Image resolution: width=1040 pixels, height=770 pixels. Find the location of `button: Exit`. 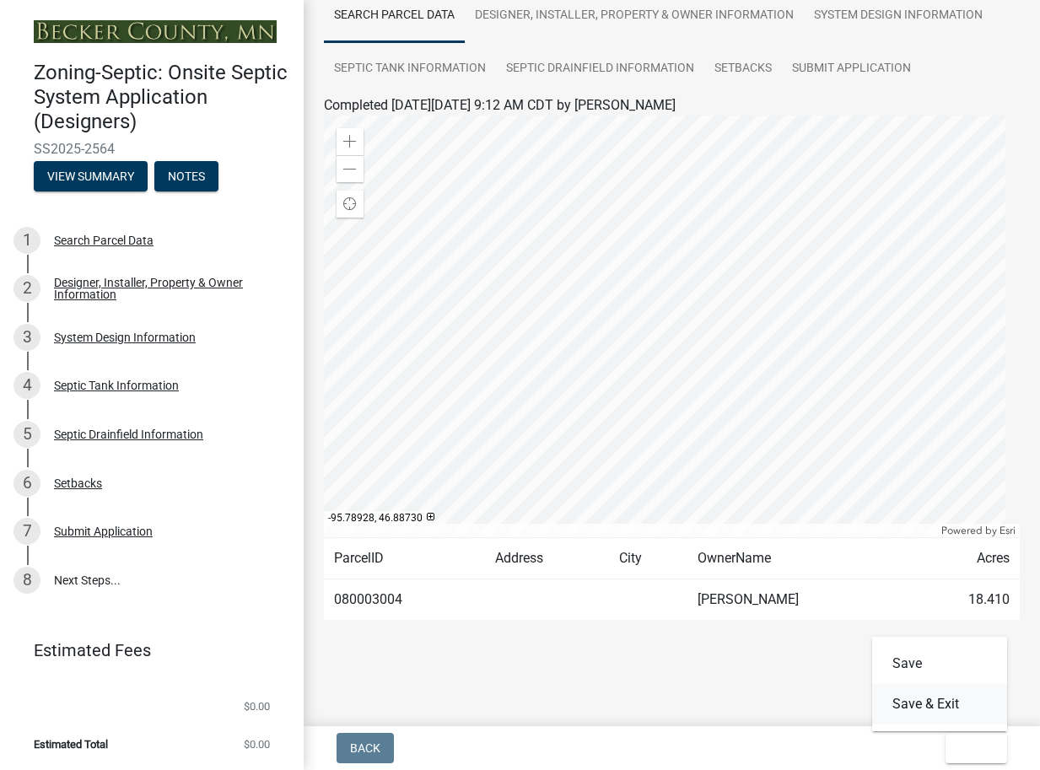

button: Exit is located at coordinates (976, 748).